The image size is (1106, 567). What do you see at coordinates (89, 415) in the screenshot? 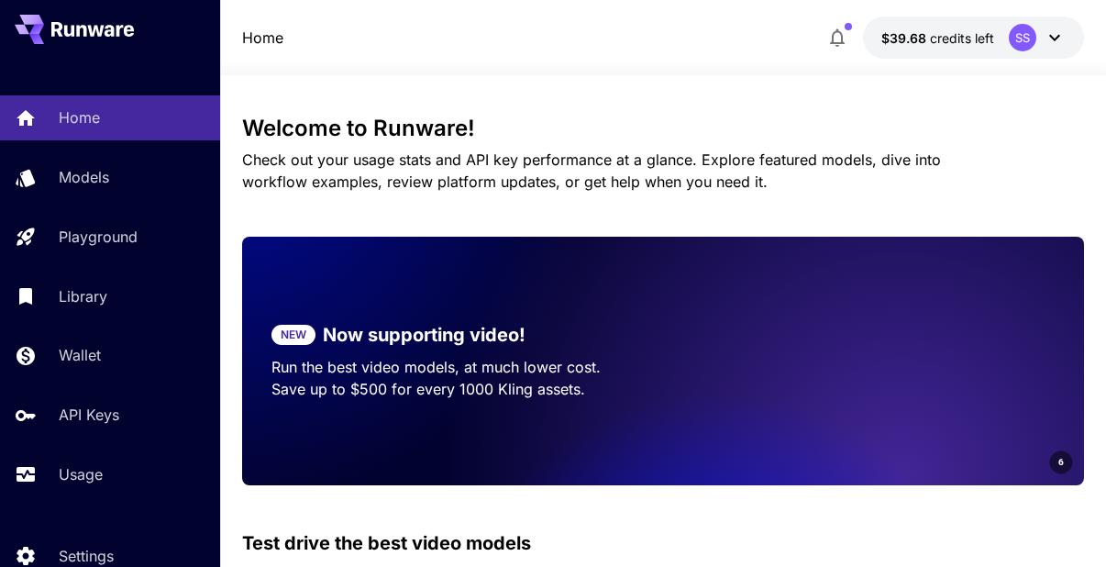
I see `p: API Keys` at bounding box center [89, 415].